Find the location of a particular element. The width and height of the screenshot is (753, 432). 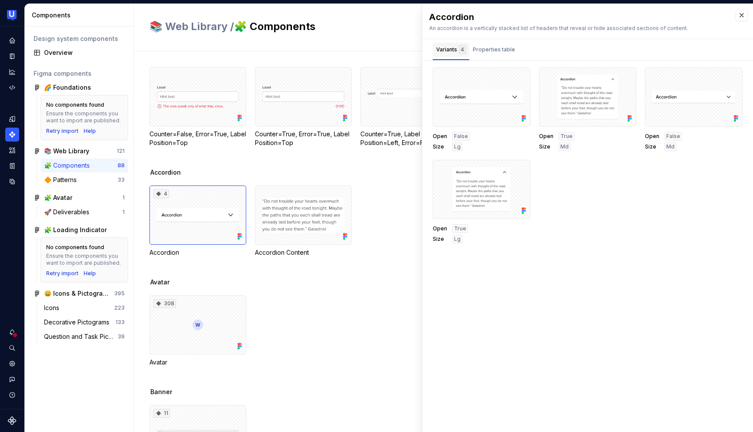

a: Components is located at coordinates (12, 135).